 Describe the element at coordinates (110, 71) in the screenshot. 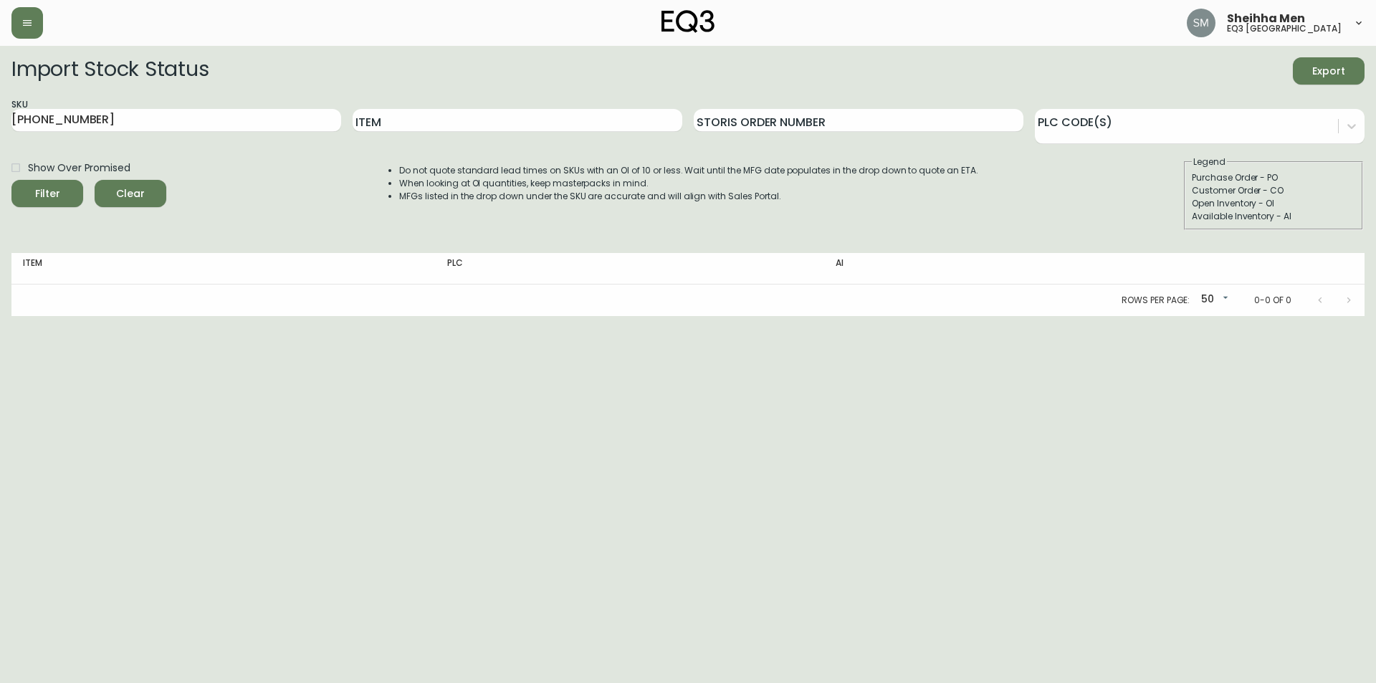

I see `h2: Import Stock Status` at that location.